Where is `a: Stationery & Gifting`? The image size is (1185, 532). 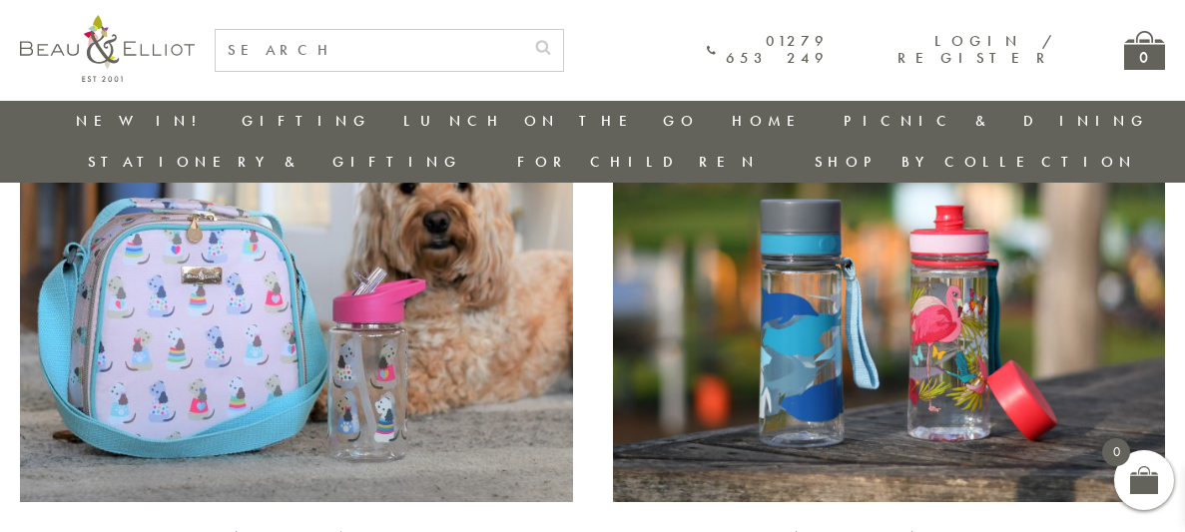
a: Stationery & Gifting is located at coordinates (274, 162).